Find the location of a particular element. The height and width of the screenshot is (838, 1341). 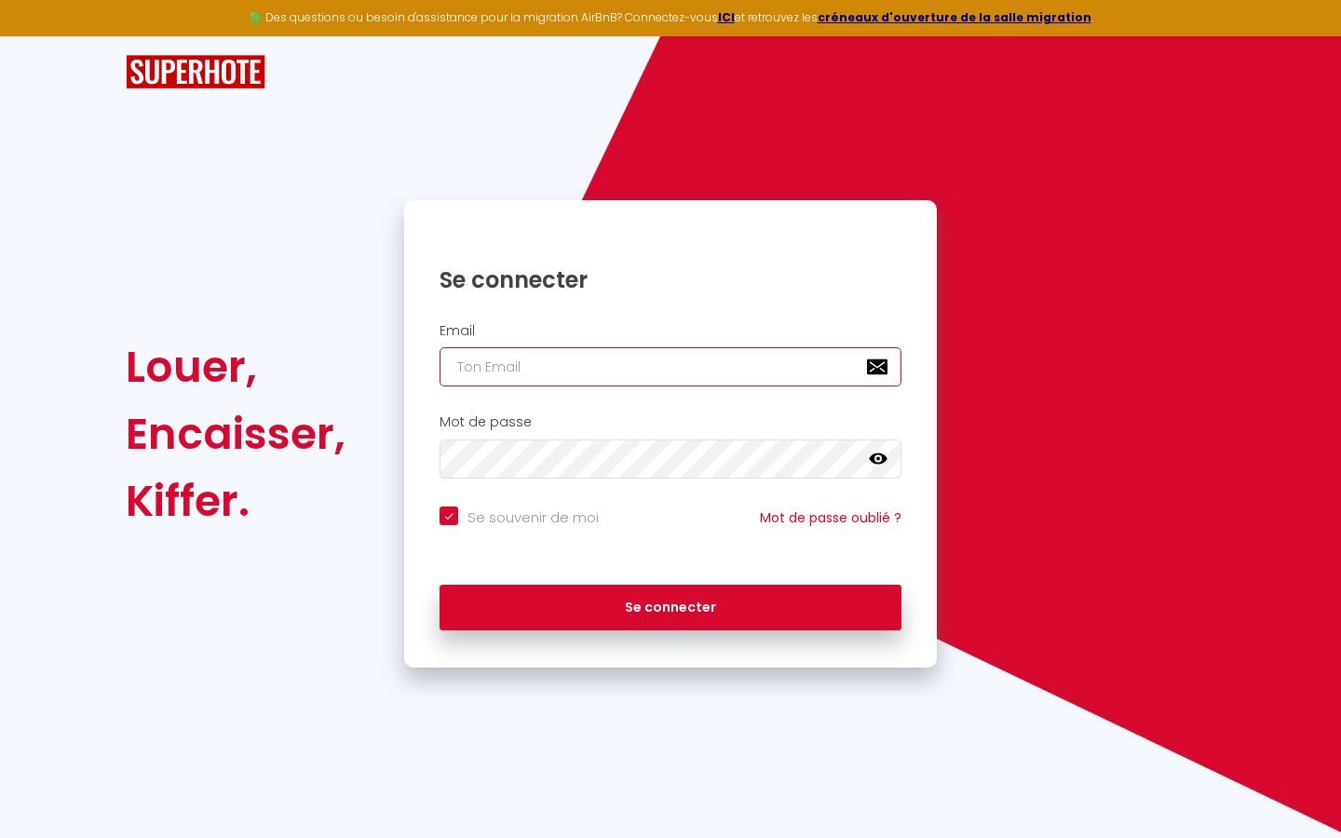

button: Se connecter is located at coordinates (671, 608).